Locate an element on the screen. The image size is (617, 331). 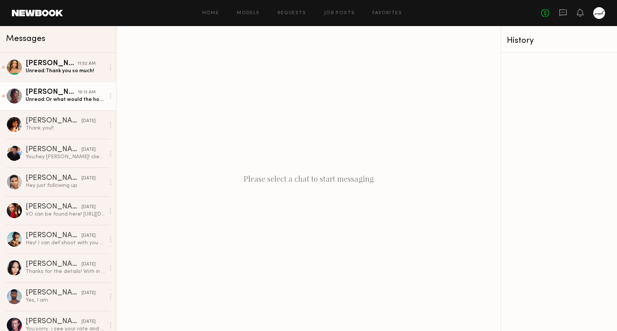
div: Thanks for the details! With in perpetuity usage, my rate for this would be $850. Let me know if ... is located at coordinates (65, 271).